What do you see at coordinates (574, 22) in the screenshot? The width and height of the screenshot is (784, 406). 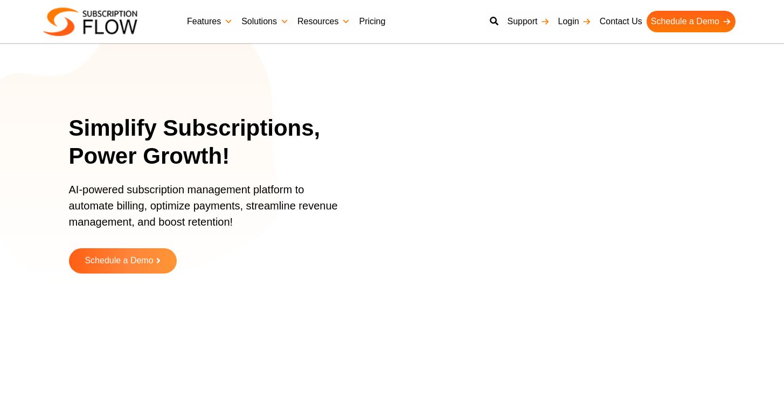 I see `a: Login` at bounding box center [574, 22].